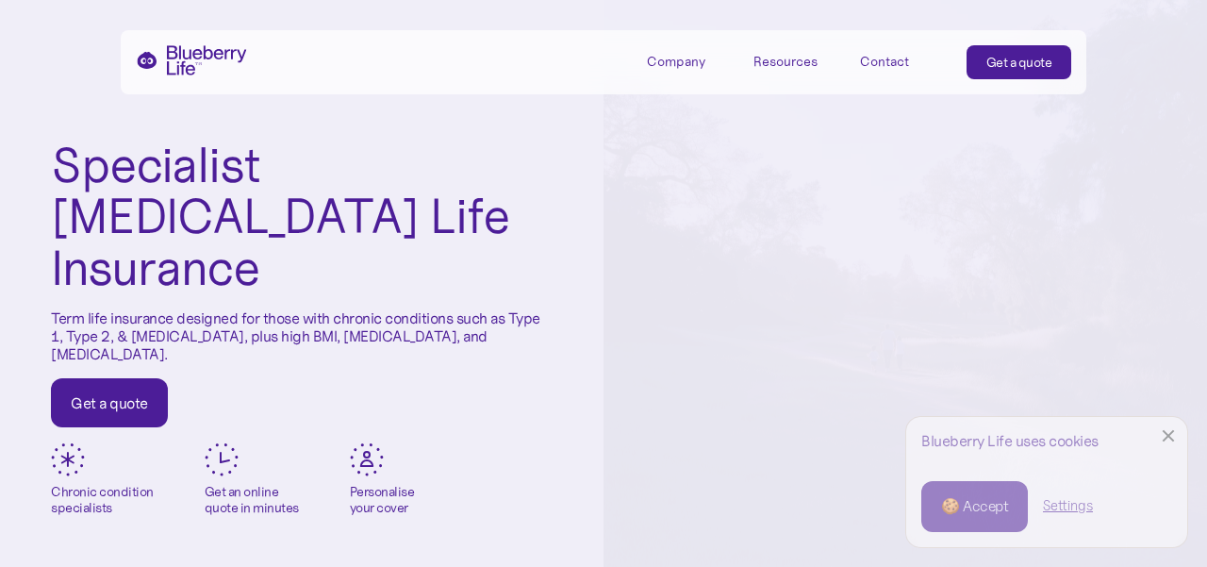  I want to click on a: Contact, so click(903, 60).